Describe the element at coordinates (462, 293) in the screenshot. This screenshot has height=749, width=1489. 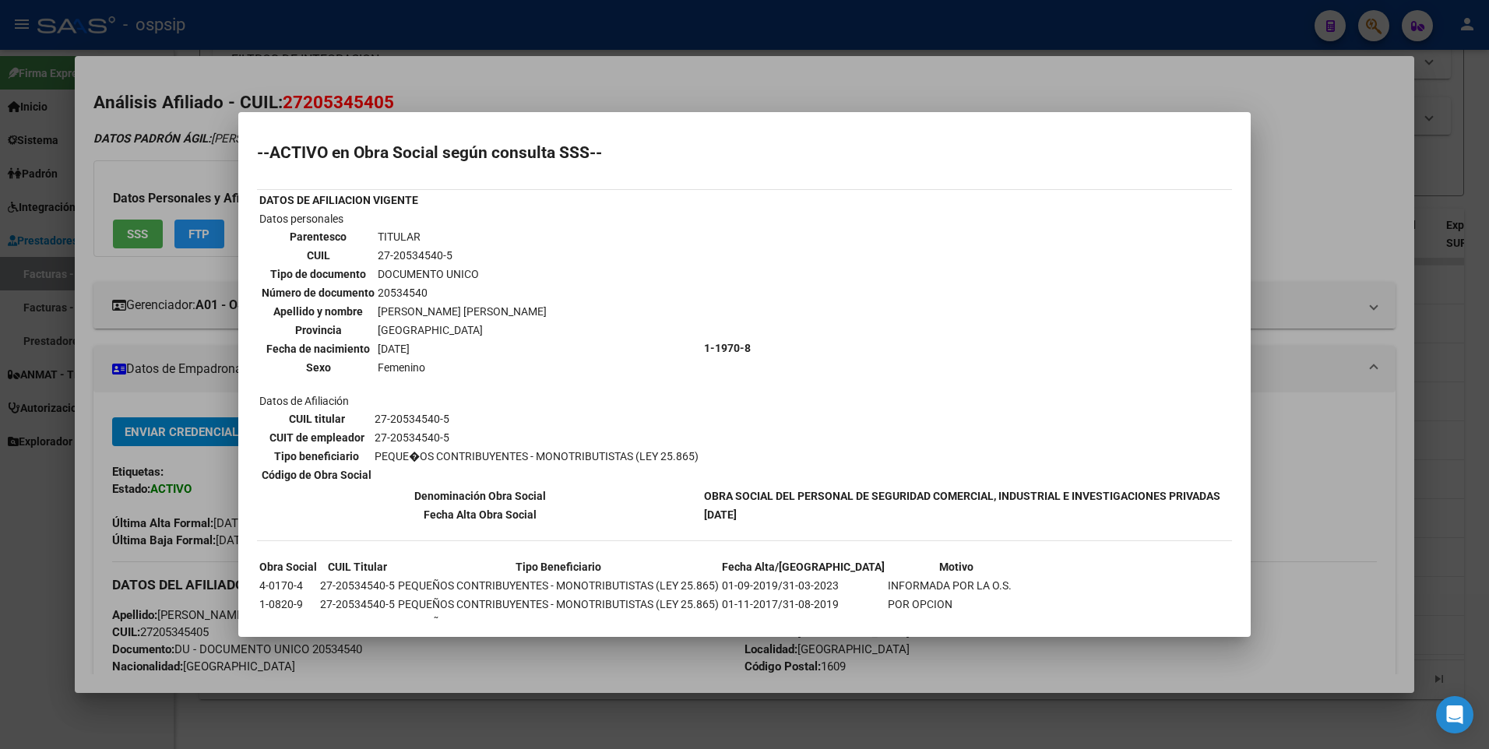
I see `td: 20534540` at that location.